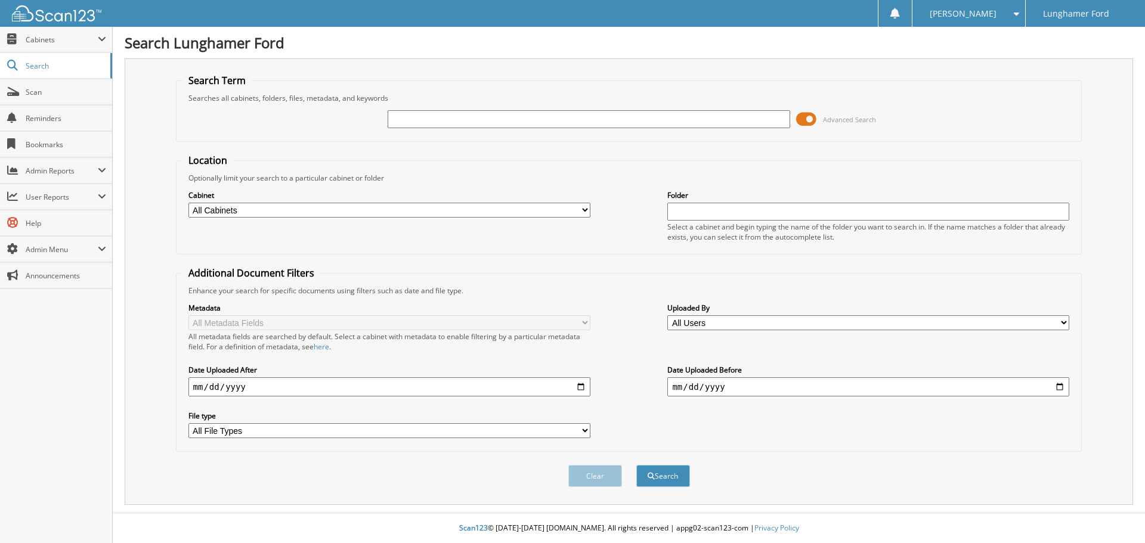 This screenshot has width=1145, height=543. What do you see at coordinates (66, 118) in the screenshot?
I see `span: Reminders` at bounding box center [66, 118].